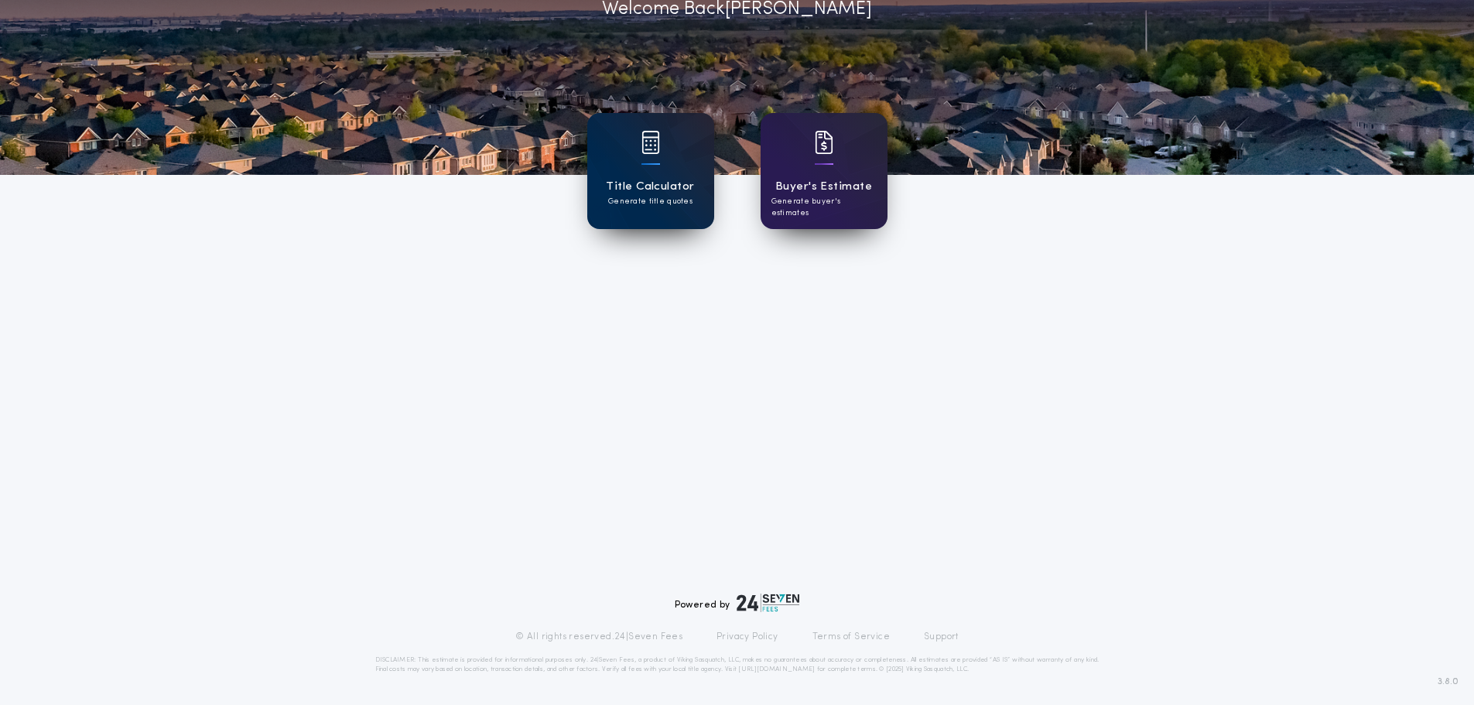 This screenshot has height=705, width=1474. I want to click on img: logo, so click(769, 603).